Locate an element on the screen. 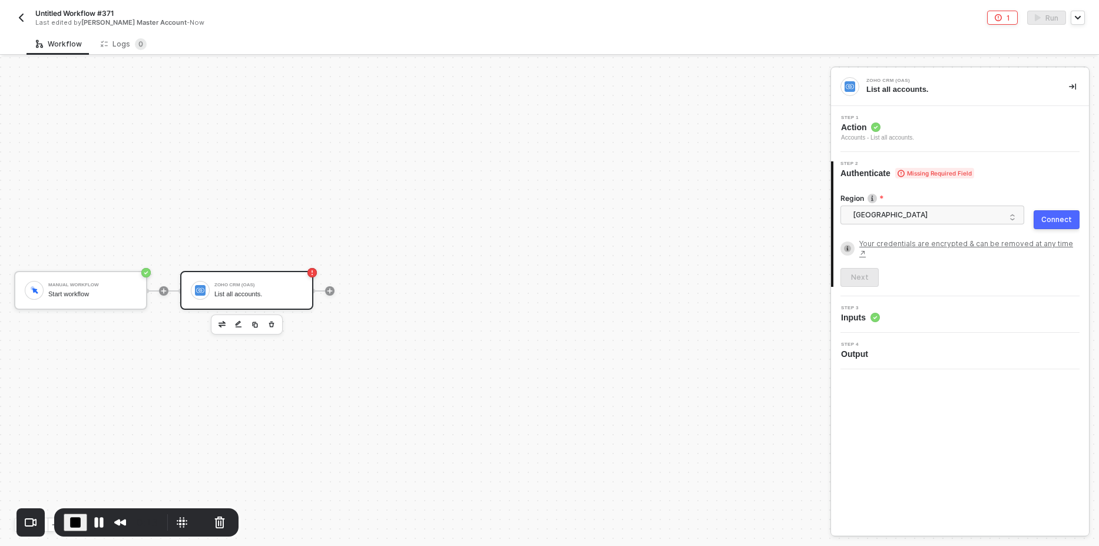 This screenshot has width=1099, height=546. img: copy-block is located at coordinates (255, 324).